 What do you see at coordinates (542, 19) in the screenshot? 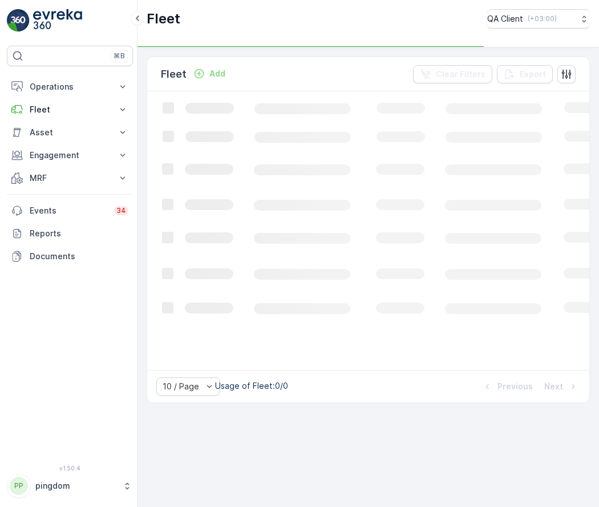
I see `p: ( +03:00 )` at bounding box center [542, 19].